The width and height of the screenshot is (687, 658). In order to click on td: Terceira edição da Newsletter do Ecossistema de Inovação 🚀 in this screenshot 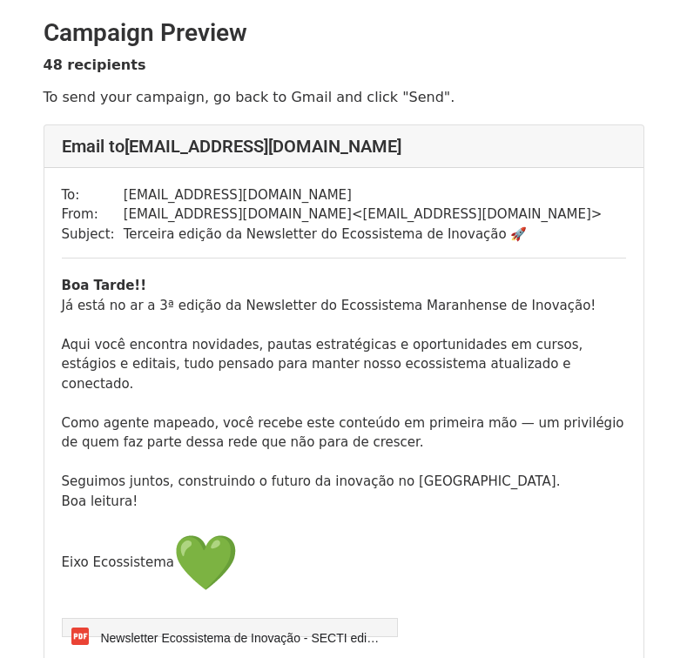, I will do `click(363, 234)`.